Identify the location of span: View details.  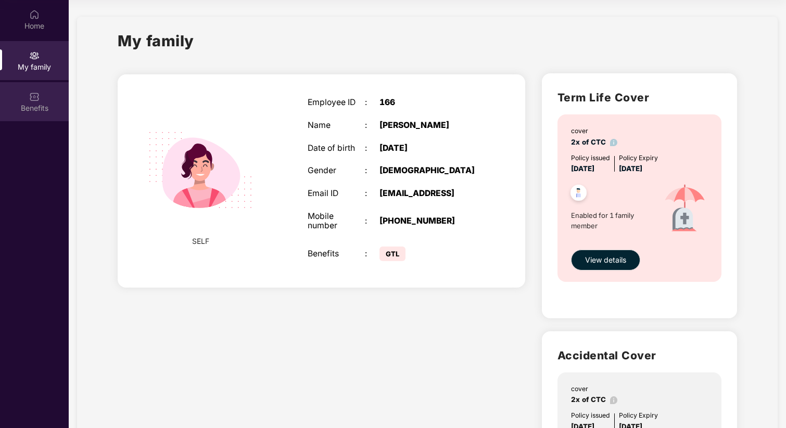
(605, 260).